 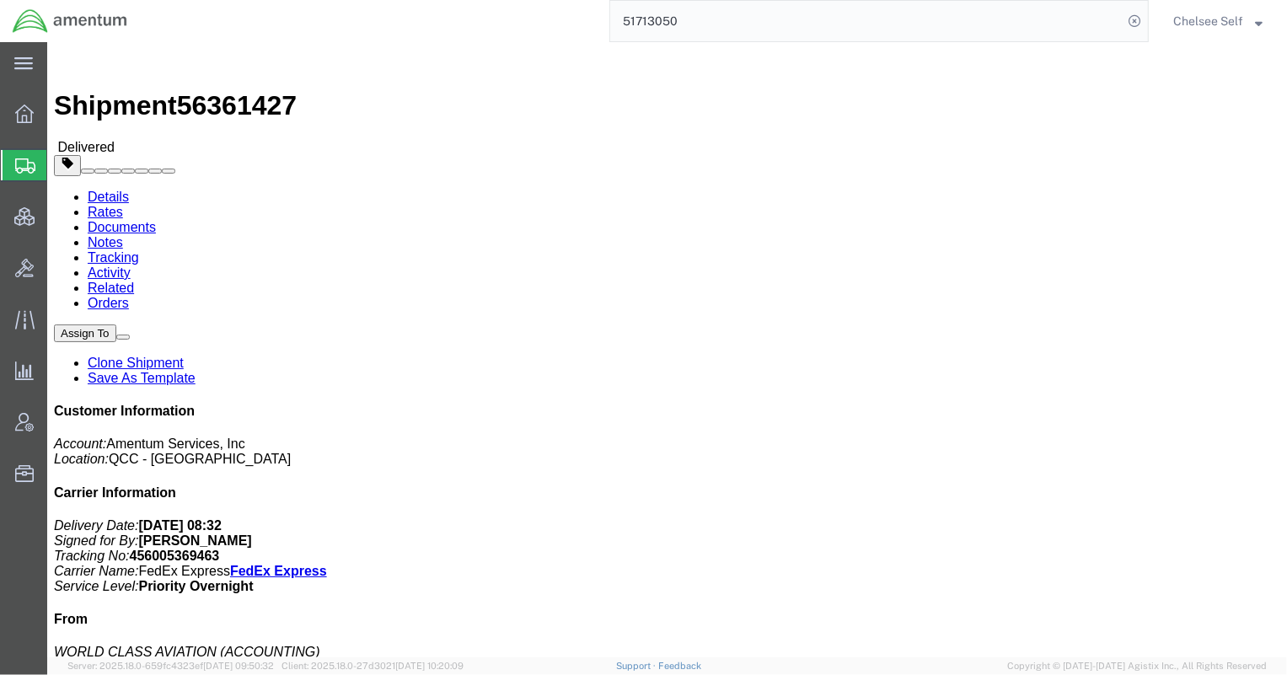 What do you see at coordinates (1218, 21) in the screenshot?
I see `button: Chelsee Self` at bounding box center [1218, 21].